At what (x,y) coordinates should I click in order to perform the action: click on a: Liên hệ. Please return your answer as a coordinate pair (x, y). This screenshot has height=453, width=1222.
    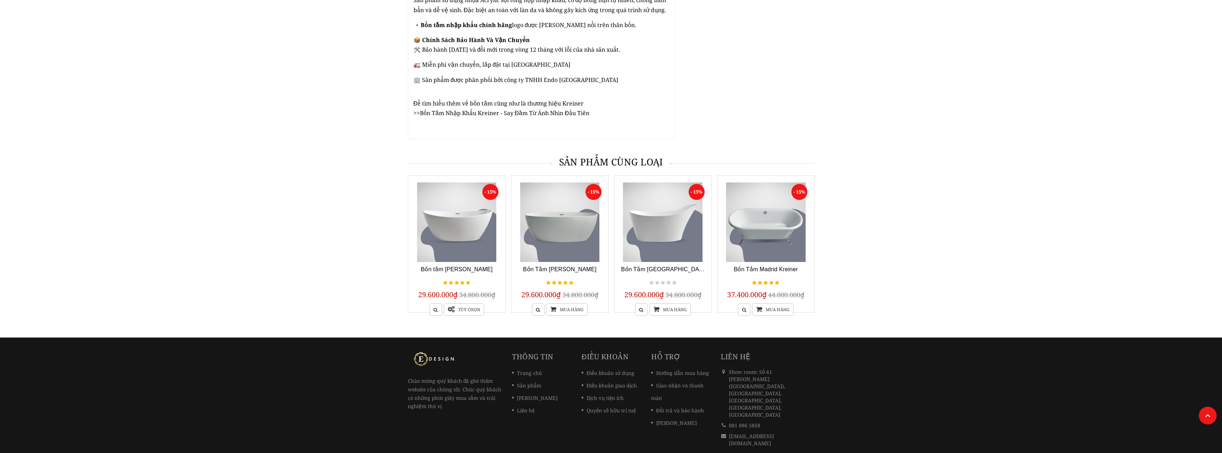
    Looking at the image, I should click on (523, 411).